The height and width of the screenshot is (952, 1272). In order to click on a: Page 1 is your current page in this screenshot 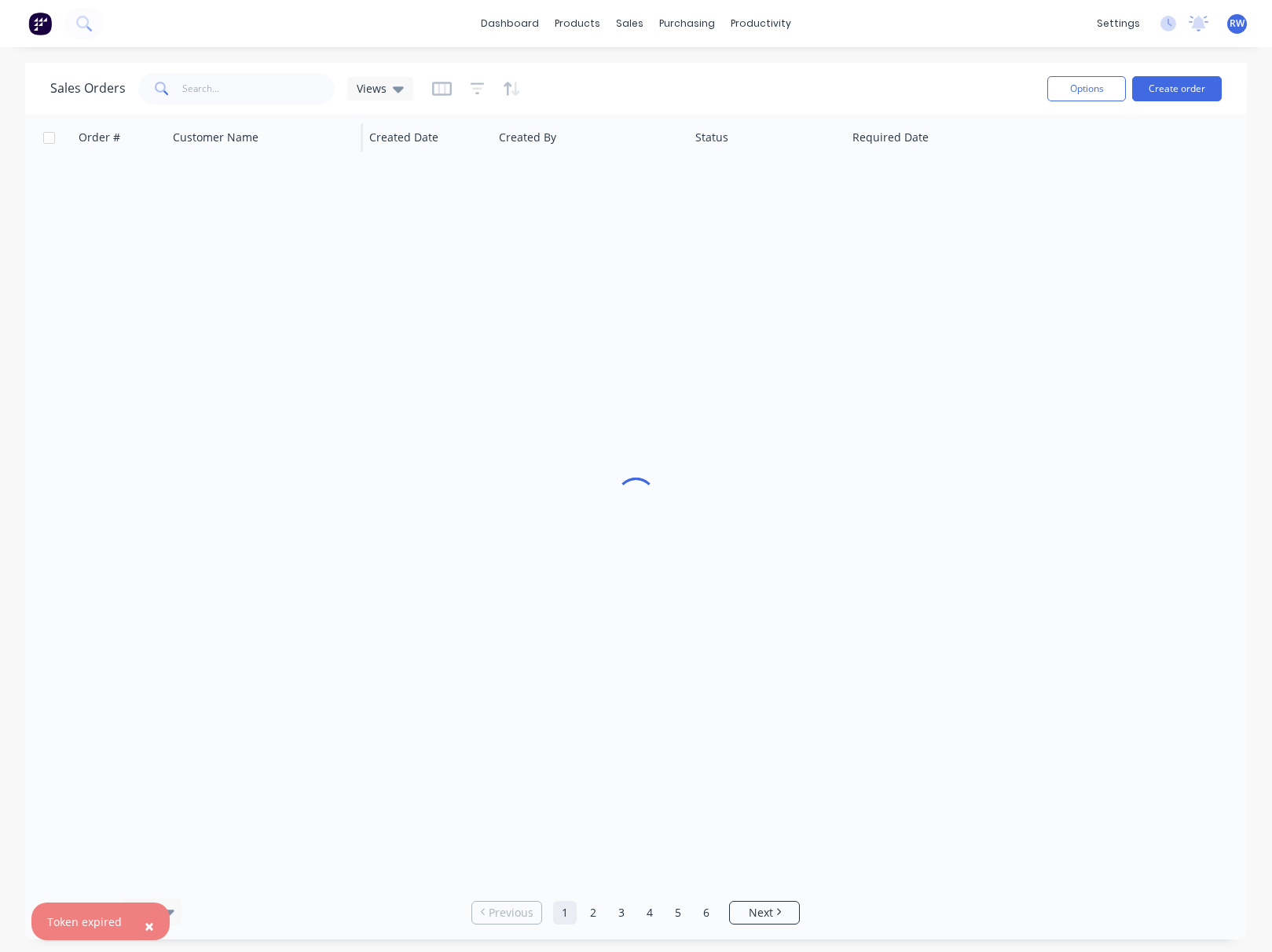, I will do `click(565, 912)`.